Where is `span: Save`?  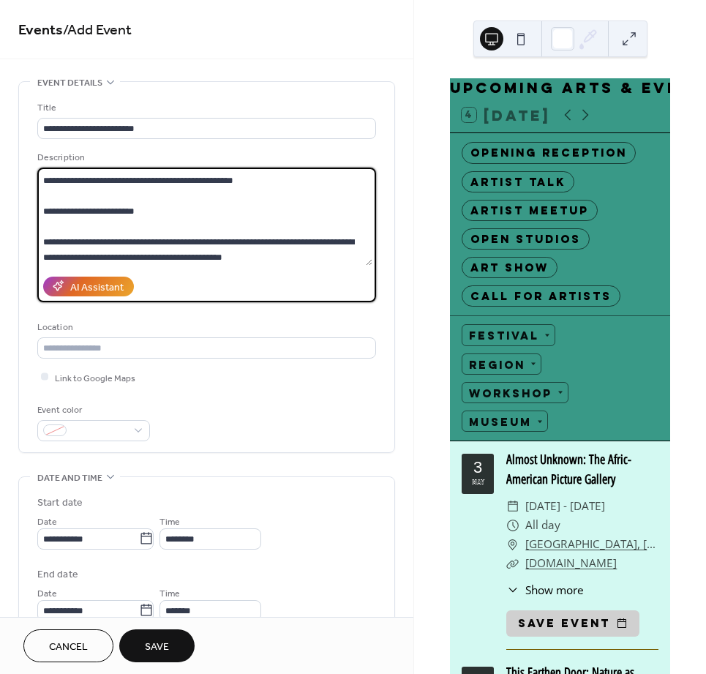 span: Save is located at coordinates (157, 647).